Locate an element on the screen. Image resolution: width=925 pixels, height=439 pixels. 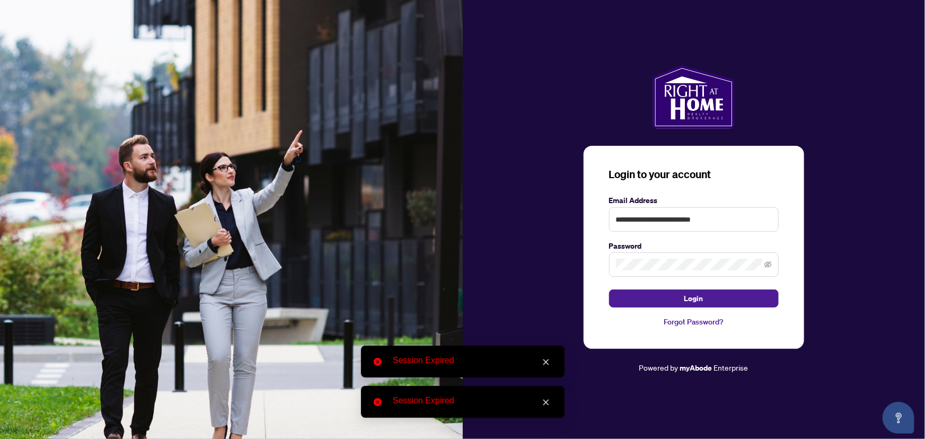
label: Email Address is located at coordinates (694, 200).